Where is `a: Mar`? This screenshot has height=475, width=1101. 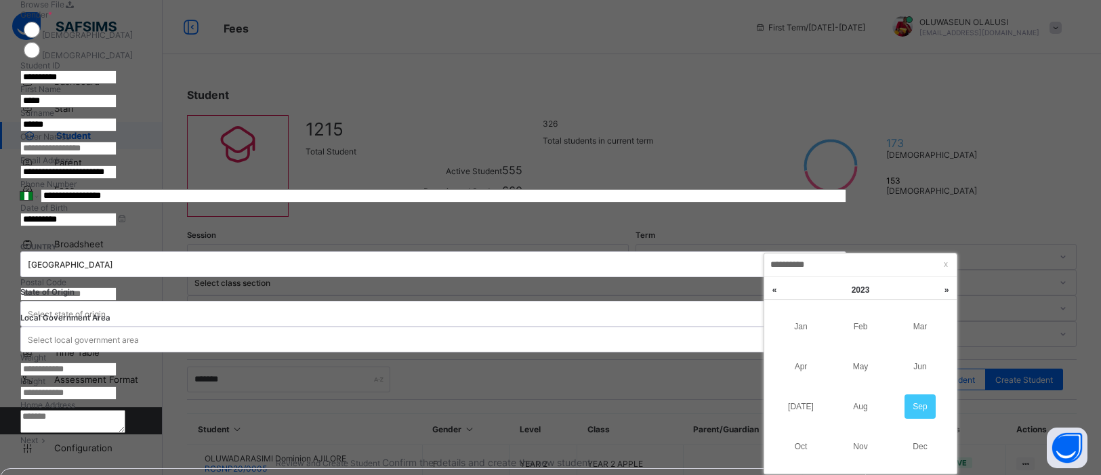 a: Mar is located at coordinates (920, 327).